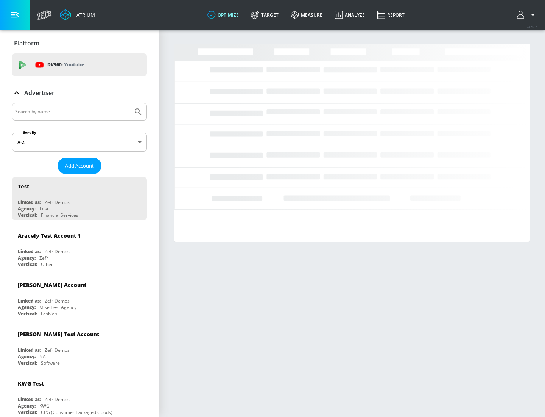 This screenshot has height=417, width=545. What do you see at coordinates (58, 307) in the screenshot?
I see `div: Mike Test Agency` at bounding box center [58, 307].